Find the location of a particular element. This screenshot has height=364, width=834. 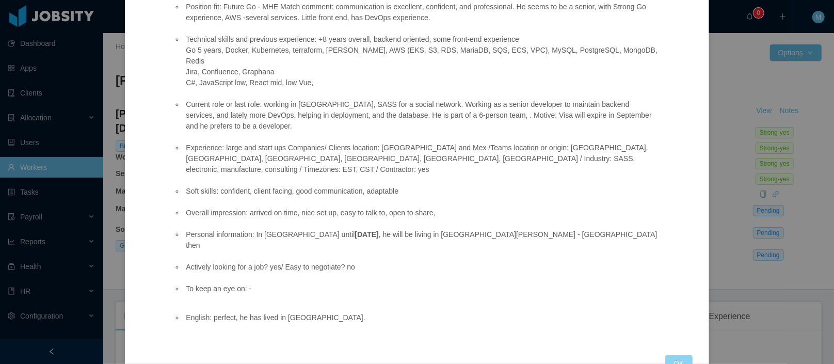

li: Overall impression: arrived on time, nice set up, easy to talk to, open to share, is located at coordinates (421, 213).